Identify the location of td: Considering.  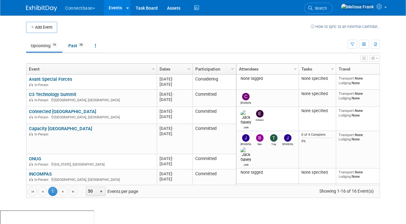
(214, 82).